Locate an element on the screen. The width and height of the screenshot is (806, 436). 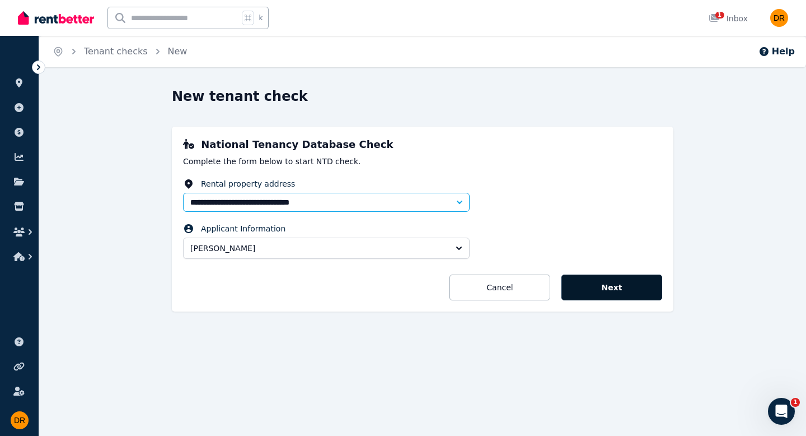
span: Applicant Information is located at coordinates (243, 228).